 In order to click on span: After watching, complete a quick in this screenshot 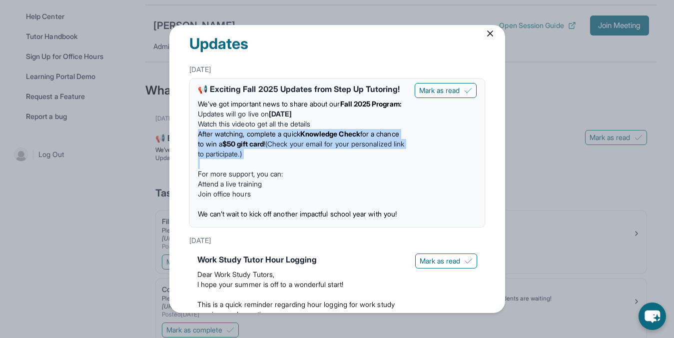, I will do `click(249, 133)`.